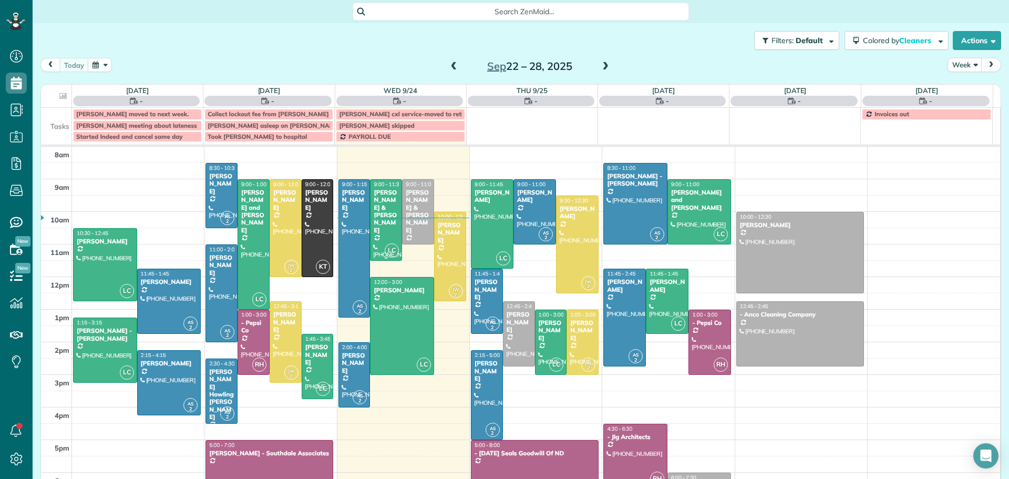  What do you see at coordinates (532, 90) in the screenshot?
I see `a: Thu 9/25` at bounding box center [532, 90].